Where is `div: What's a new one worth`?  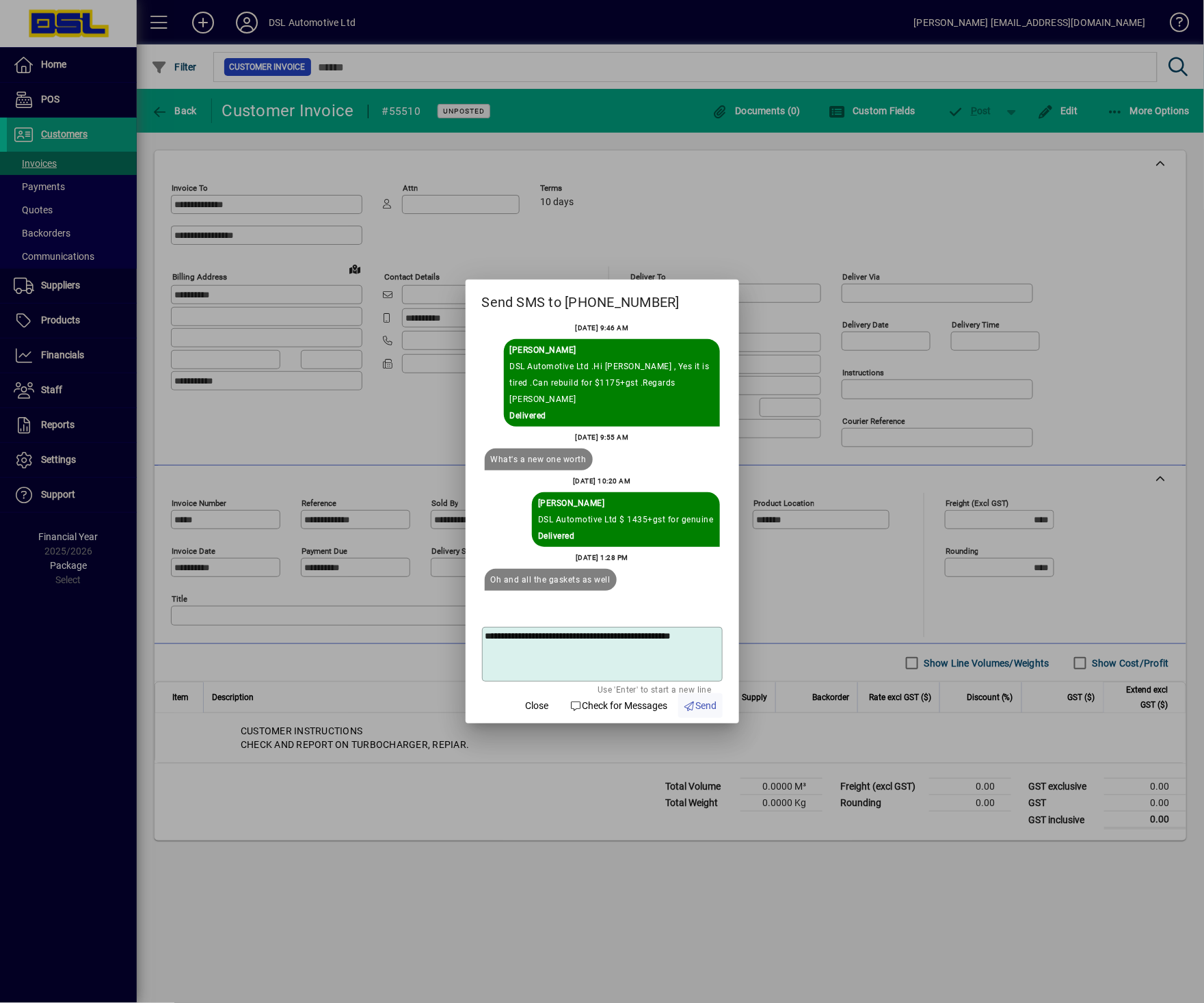 div: What's a new one worth is located at coordinates (539, 460).